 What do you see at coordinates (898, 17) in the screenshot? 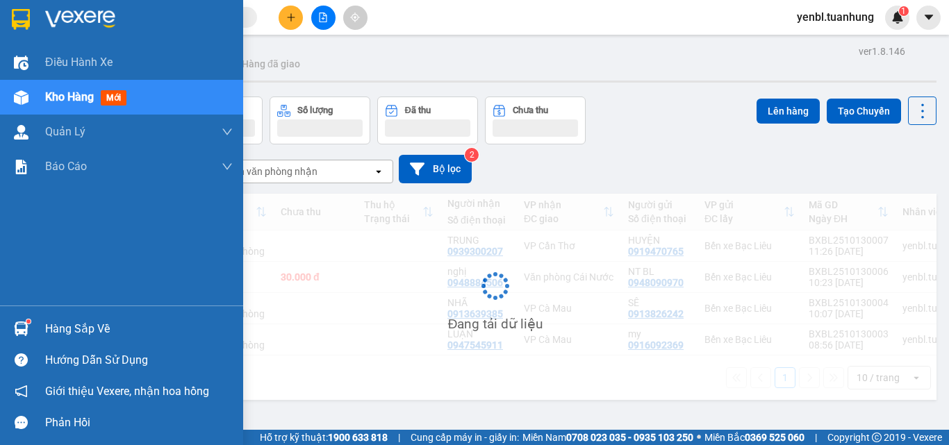
I see `img: icon-new-feature` at bounding box center [898, 17].